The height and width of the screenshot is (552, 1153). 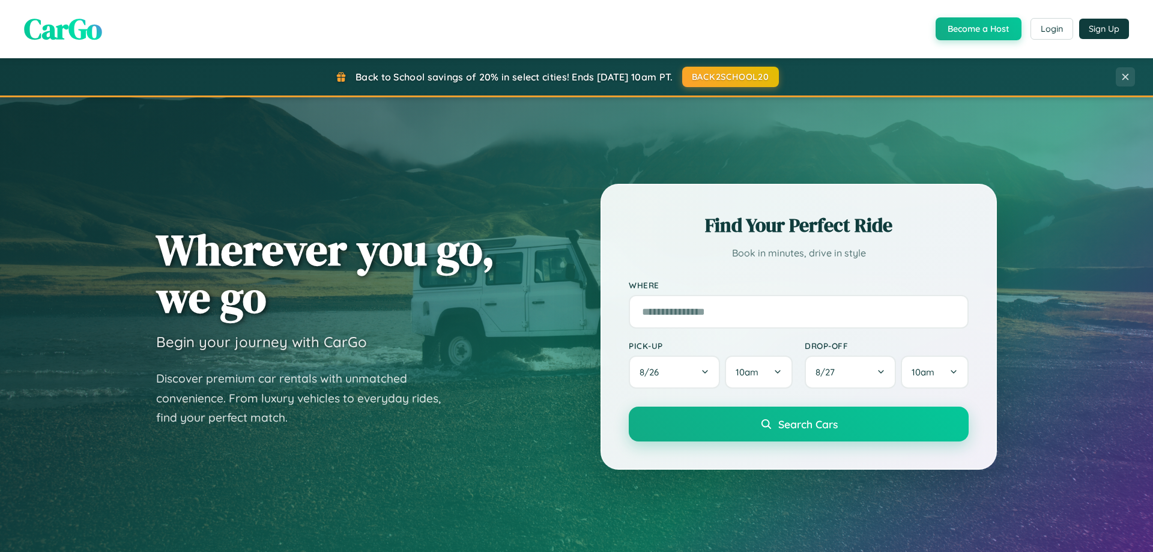 I want to click on span: CarGo, so click(x=63, y=29).